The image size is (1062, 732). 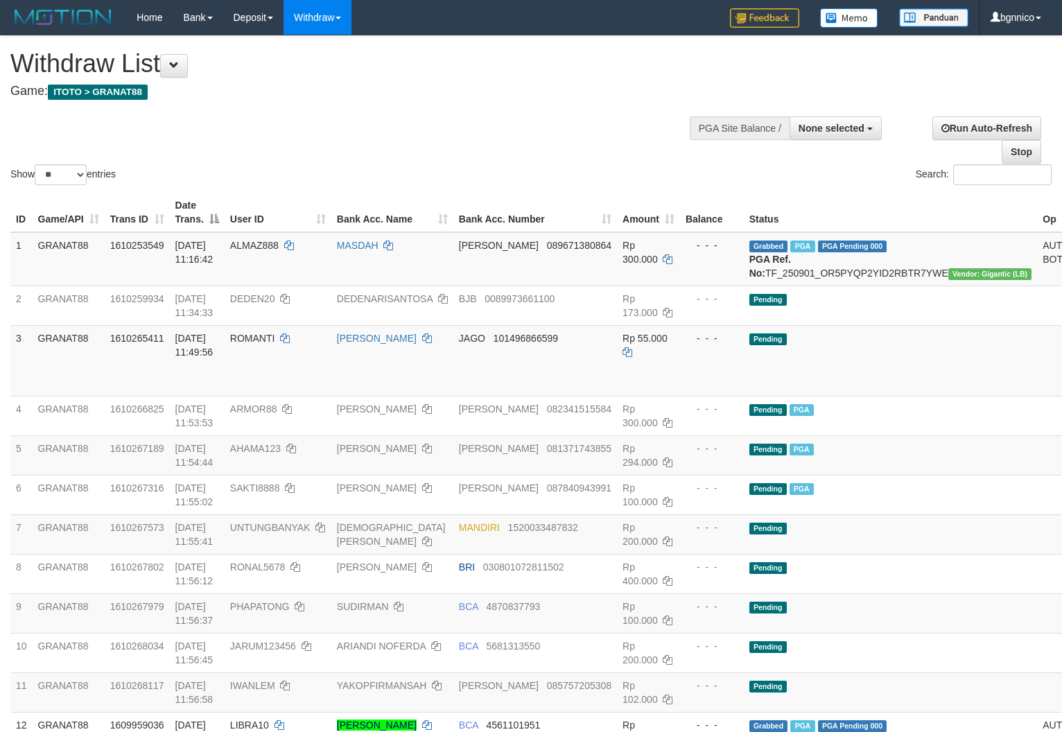 What do you see at coordinates (98, 92) in the screenshot?
I see `span: ITOTO > GRANAT88` at bounding box center [98, 92].